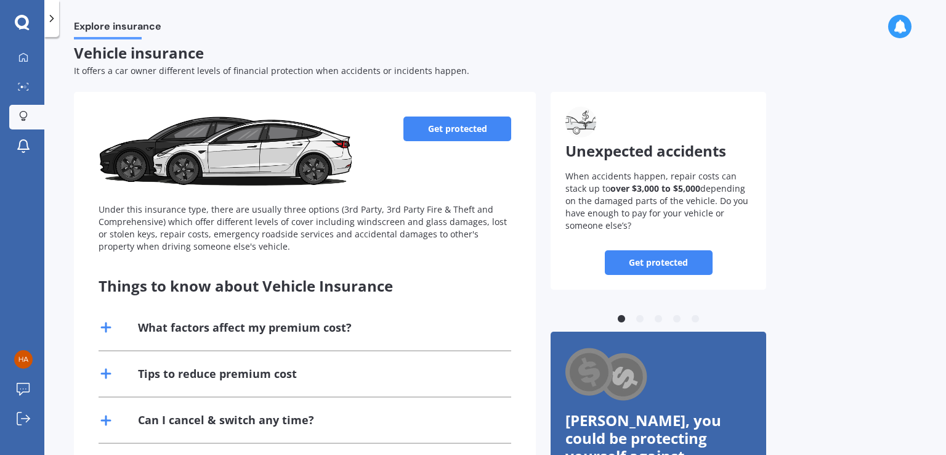  What do you see at coordinates (118, 28) in the screenshot?
I see `span: Explore insurance` at bounding box center [118, 28].